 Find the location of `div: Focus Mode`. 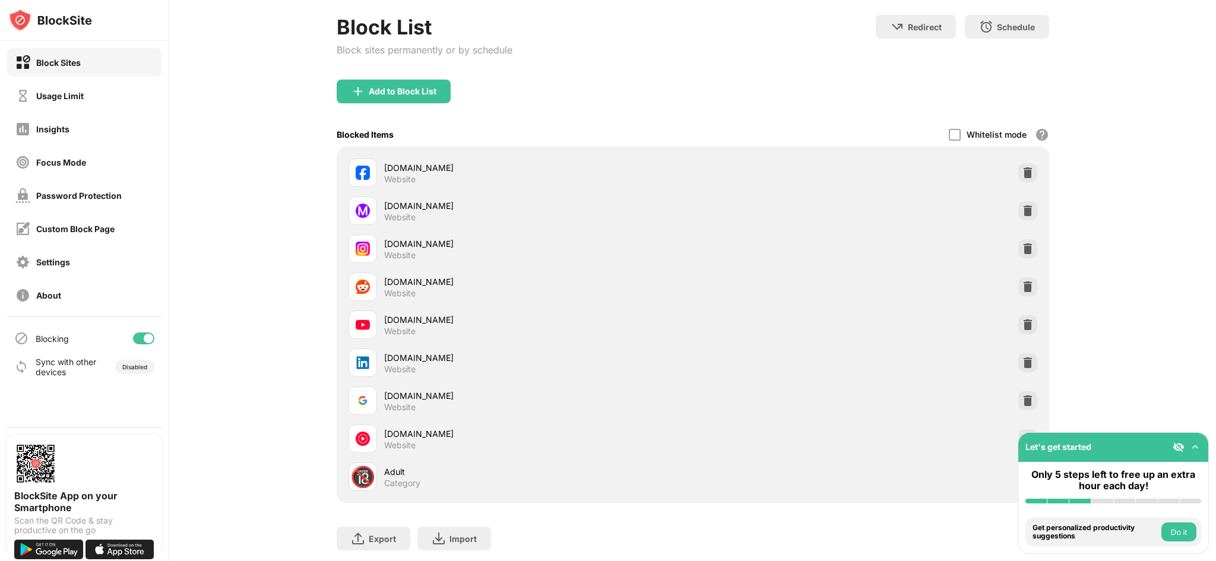

div: Focus Mode is located at coordinates (61, 162).